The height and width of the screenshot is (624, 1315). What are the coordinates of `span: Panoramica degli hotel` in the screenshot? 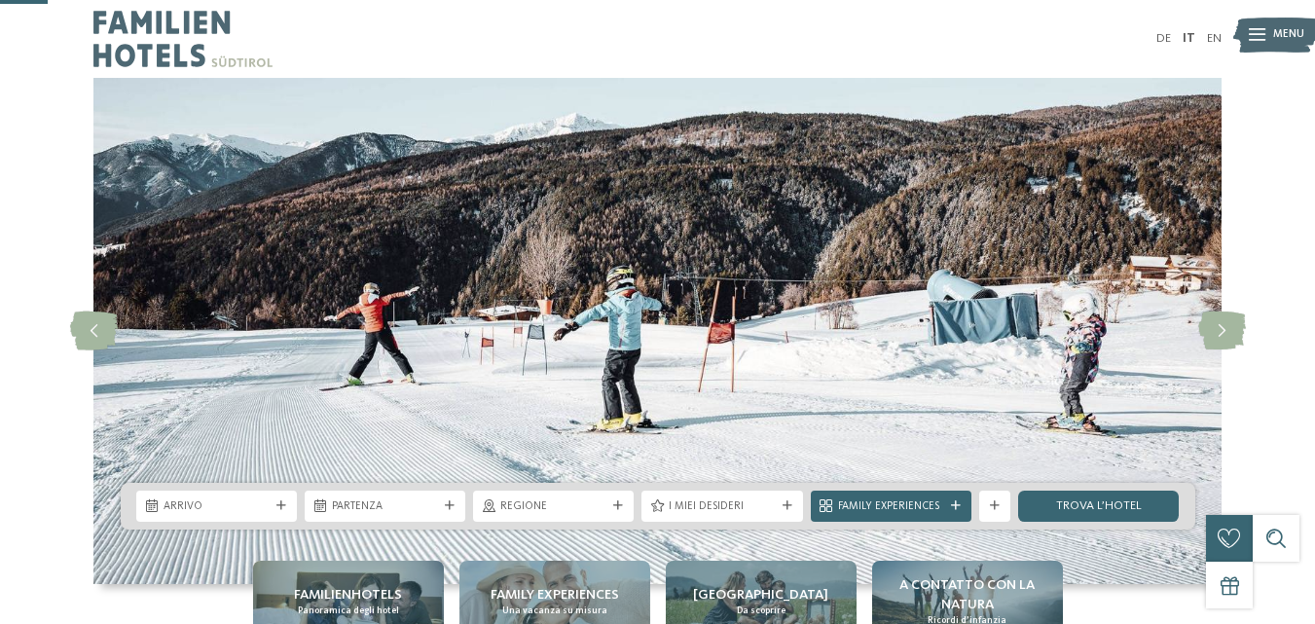 It's located at (349, 610).